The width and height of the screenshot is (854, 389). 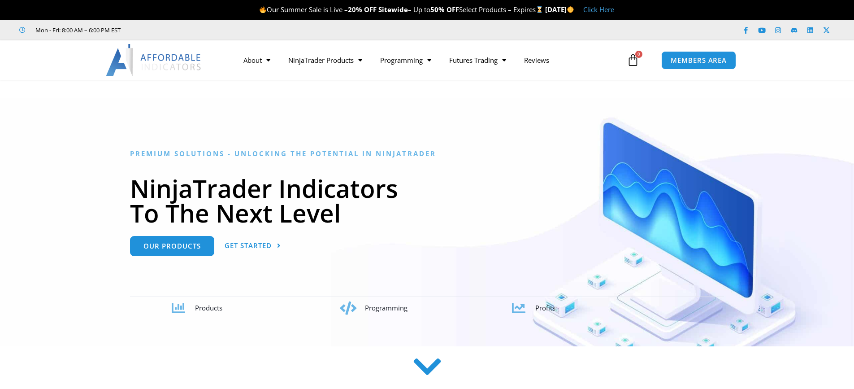 I want to click on span: MEMBERS AREA, so click(x=699, y=60).